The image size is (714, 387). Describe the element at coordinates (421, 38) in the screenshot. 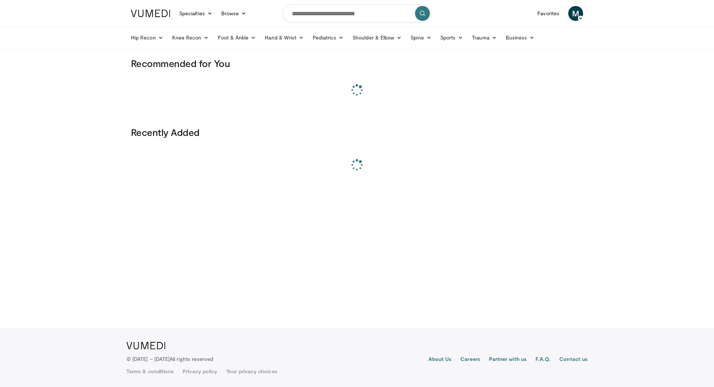

I see `a: Spine` at that location.